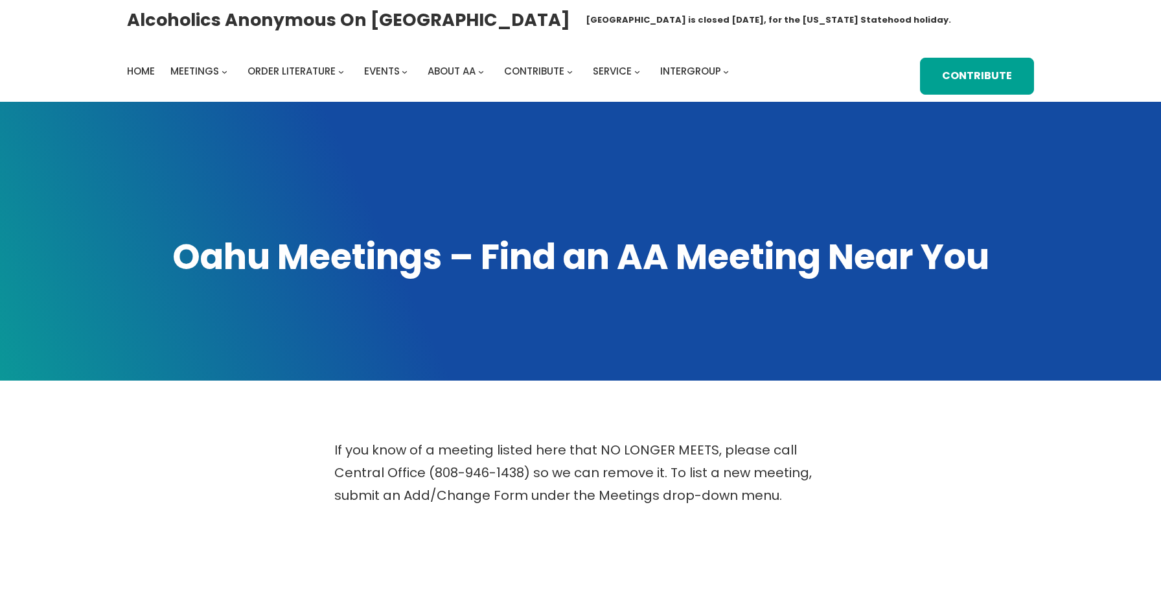 Image resolution: width=1161 pixels, height=590 pixels. What do you see at coordinates (382, 71) in the screenshot?
I see `a: Events` at bounding box center [382, 71].